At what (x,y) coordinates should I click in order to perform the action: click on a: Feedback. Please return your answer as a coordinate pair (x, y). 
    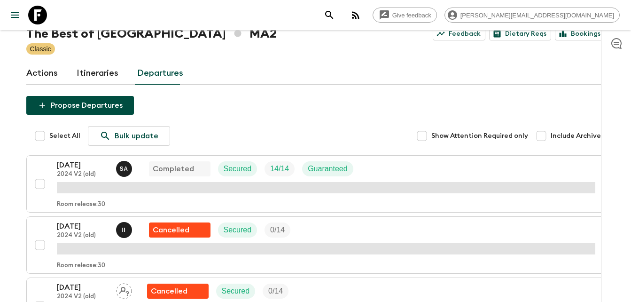
    Looking at the image, I should click on (459, 34).